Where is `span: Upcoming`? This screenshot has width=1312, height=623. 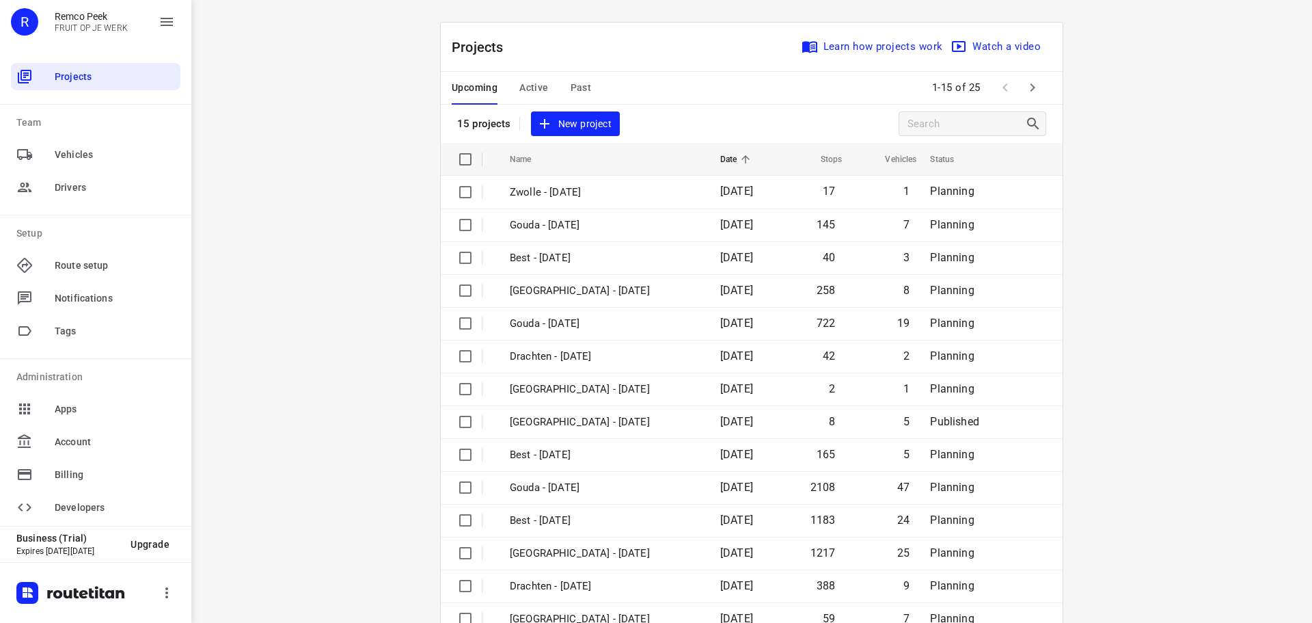 span: Upcoming is located at coordinates (474, 87).